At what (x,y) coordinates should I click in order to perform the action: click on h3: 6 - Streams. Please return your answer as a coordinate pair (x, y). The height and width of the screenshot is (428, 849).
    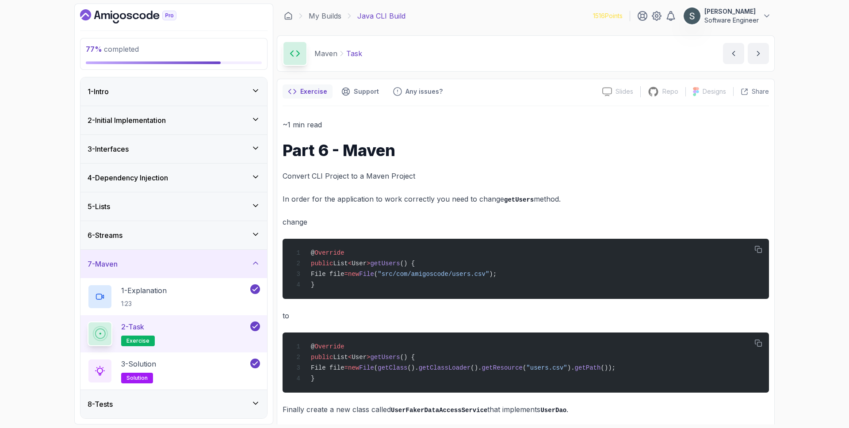
    Looking at the image, I should click on (105, 235).